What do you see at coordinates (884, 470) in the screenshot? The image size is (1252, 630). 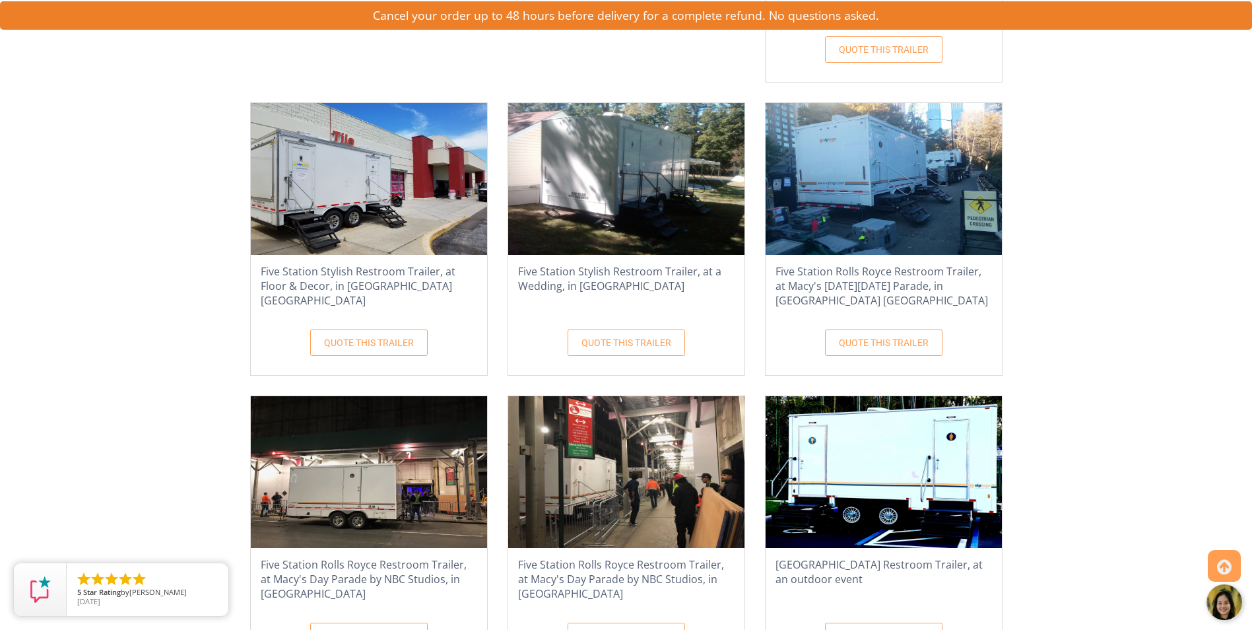 I see `a: Five Station Restroom Trailer, at an outdoor event` at bounding box center [884, 470].